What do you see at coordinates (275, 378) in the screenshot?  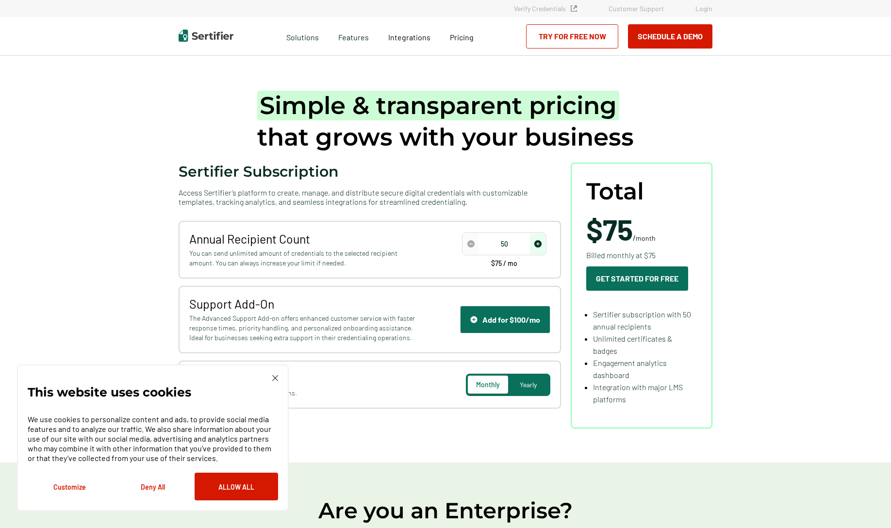 I see `img: Cookie Popup Close` at bounding box center [275, 378].